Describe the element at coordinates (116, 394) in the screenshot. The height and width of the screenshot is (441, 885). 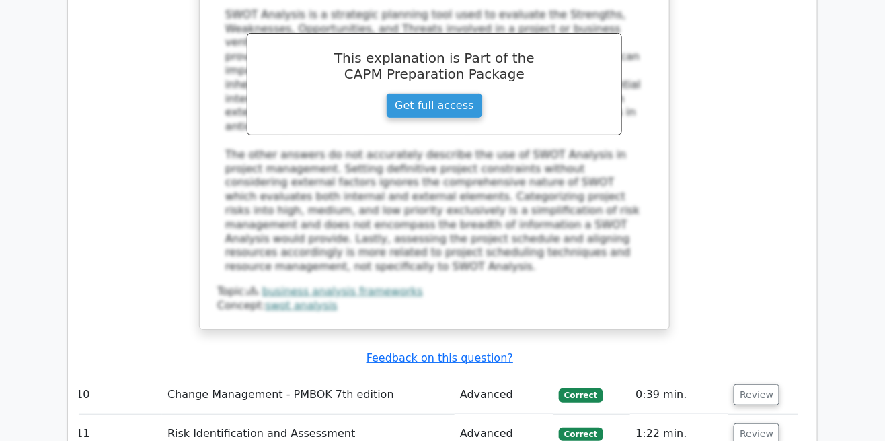
I see `td: 10` at that location.